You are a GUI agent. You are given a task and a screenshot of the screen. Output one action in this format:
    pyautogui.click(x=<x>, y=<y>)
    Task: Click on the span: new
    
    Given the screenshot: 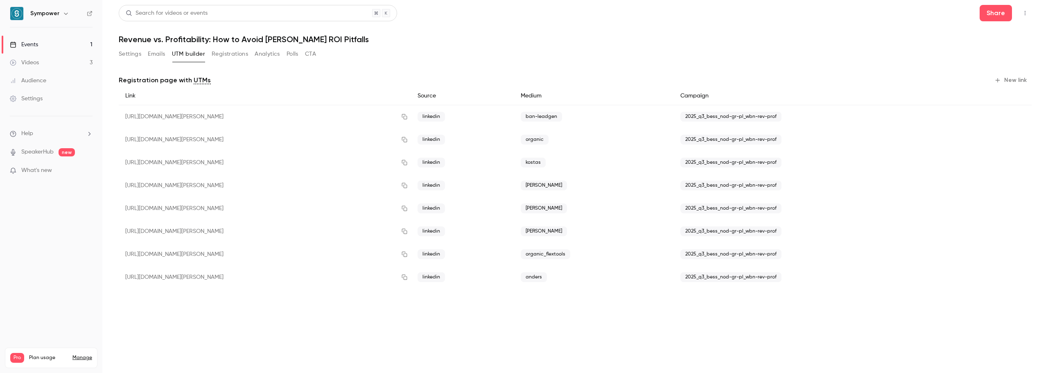 What is the action you would take?
    pyautogui.click(x=67, y=152)
    